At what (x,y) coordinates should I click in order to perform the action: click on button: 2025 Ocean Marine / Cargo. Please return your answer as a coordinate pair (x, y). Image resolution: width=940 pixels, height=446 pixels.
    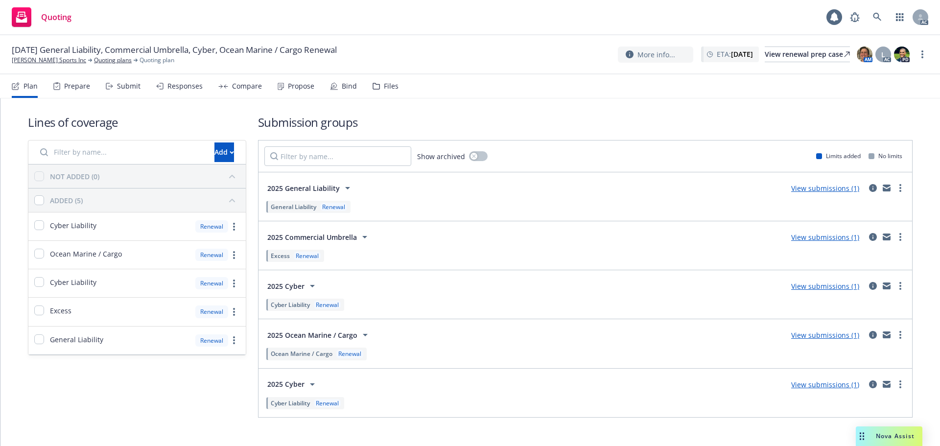
    Looking at the image, I should click on (319, 335).